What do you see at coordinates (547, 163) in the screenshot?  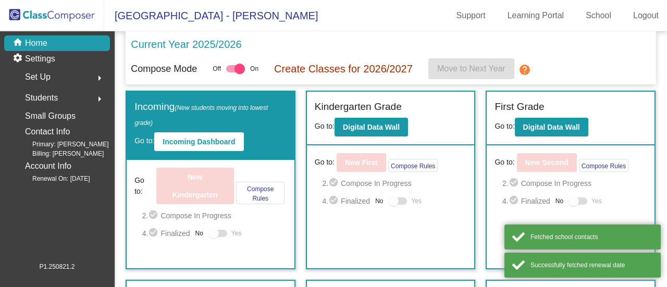 I see `button: New Second` at bounding box center [547, 163].